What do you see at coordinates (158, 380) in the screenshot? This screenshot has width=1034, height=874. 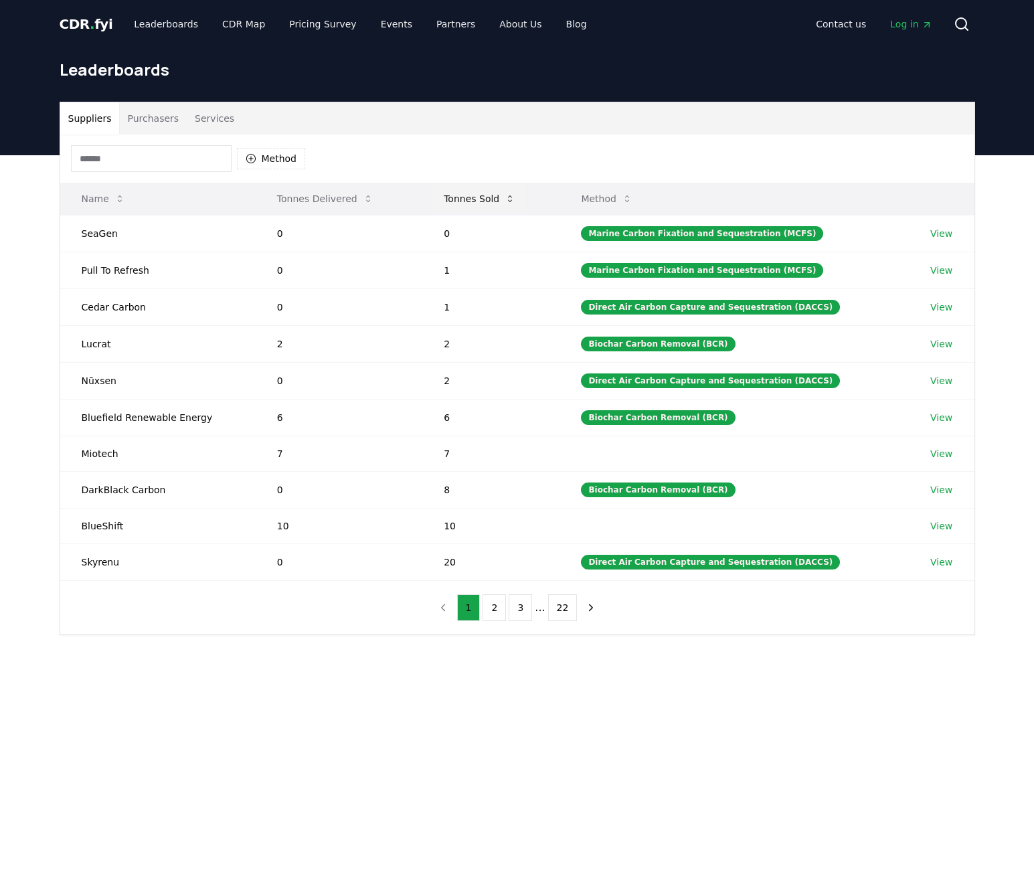 I see `td: Nūxsen` at bounding box center [158, 380].